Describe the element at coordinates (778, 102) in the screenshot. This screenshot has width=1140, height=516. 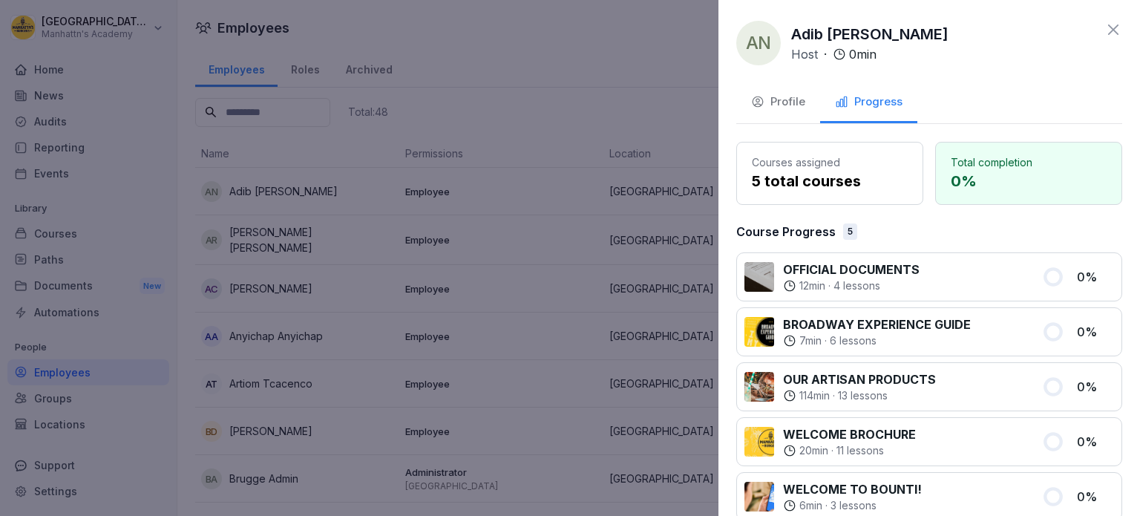
I see `div: Profile` at that location.